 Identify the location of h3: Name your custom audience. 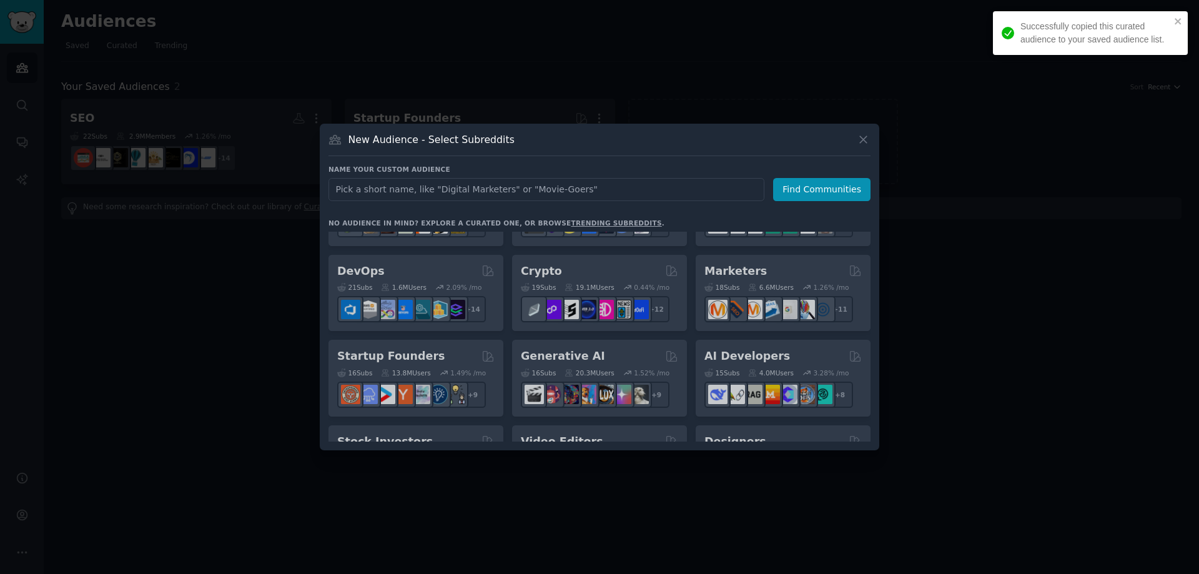
(599, 169).